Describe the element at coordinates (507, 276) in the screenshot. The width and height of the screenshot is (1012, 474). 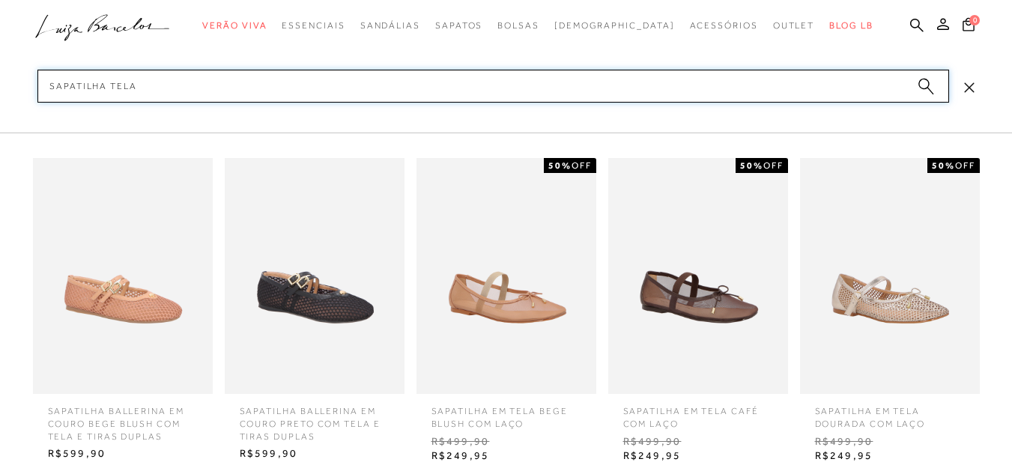
I see `img: SAPATILHA EM TELA BEGE BLUSH COM LAÇO` at that location.